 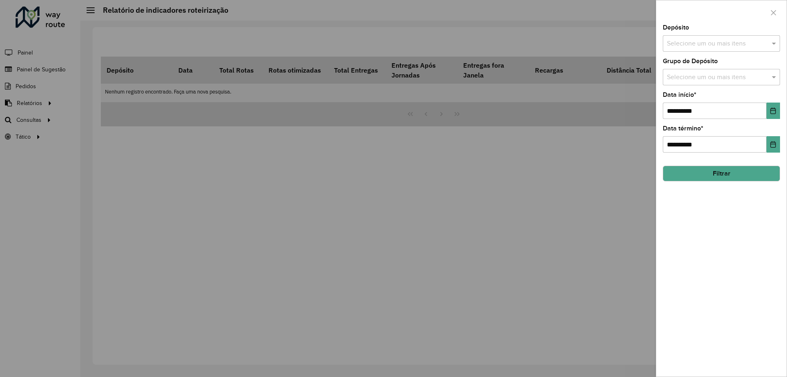 What do you see at coordinates (683, 128) in the screenshot?
I see `label: Data término` at bounding box center [683, 128].